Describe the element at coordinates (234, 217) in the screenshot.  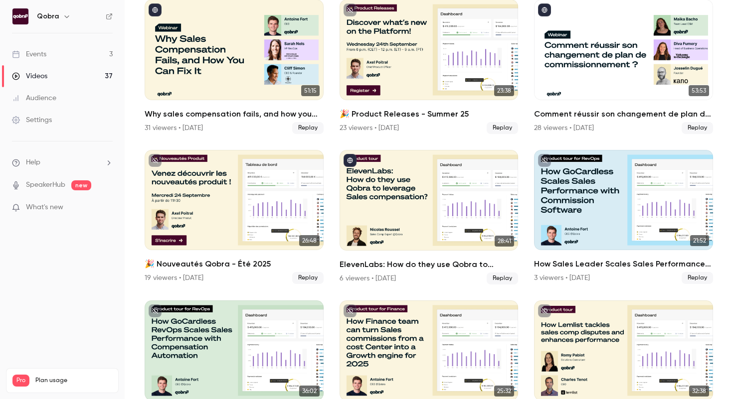
I see `li: 🎉 Nouveautés Qobra - Été 2025` at that location.